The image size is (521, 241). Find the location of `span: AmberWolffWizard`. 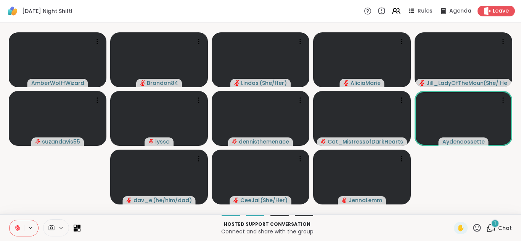

span: AmberWolffWizard is located at coordinates (58, 83).